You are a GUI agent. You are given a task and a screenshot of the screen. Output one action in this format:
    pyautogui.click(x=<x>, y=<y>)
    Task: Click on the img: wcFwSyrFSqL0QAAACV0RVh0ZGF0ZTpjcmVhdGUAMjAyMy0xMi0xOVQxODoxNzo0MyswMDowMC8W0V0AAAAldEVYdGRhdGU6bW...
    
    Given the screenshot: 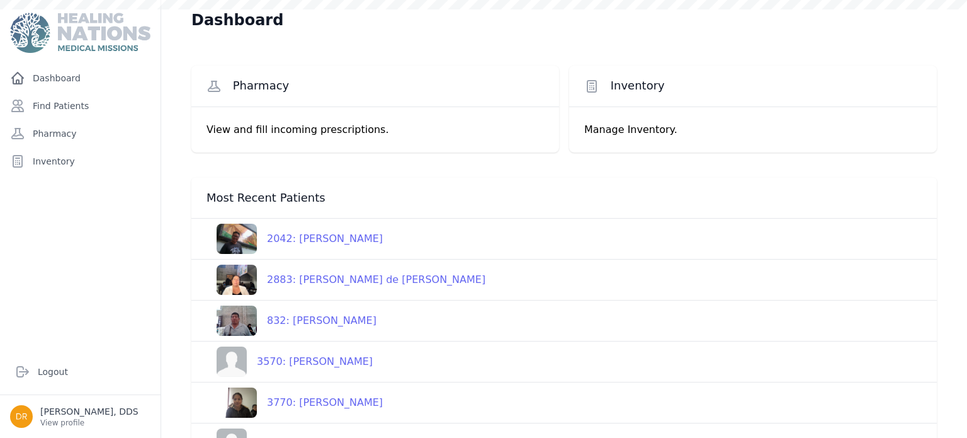 What is the action you would take?
    pyautogui.click(x=237, y=280)
    